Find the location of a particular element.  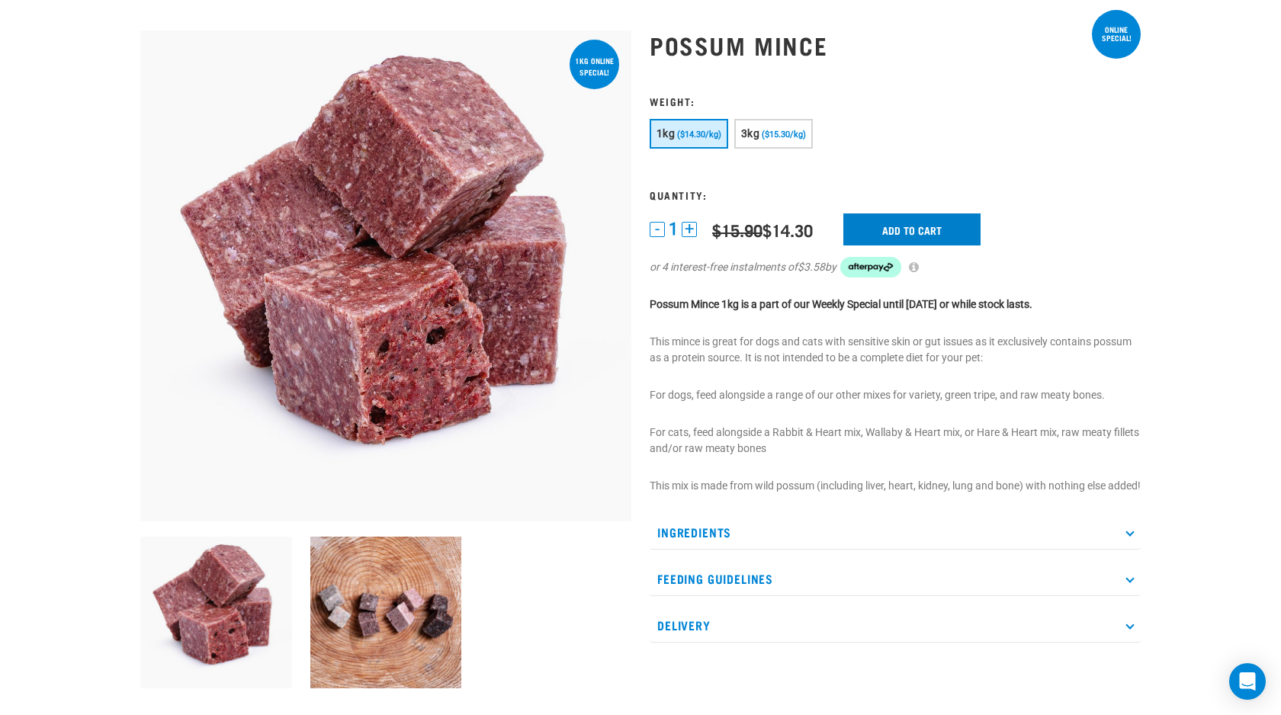

div: Open Intercom Messenger is located at coordinates (1248, 682).